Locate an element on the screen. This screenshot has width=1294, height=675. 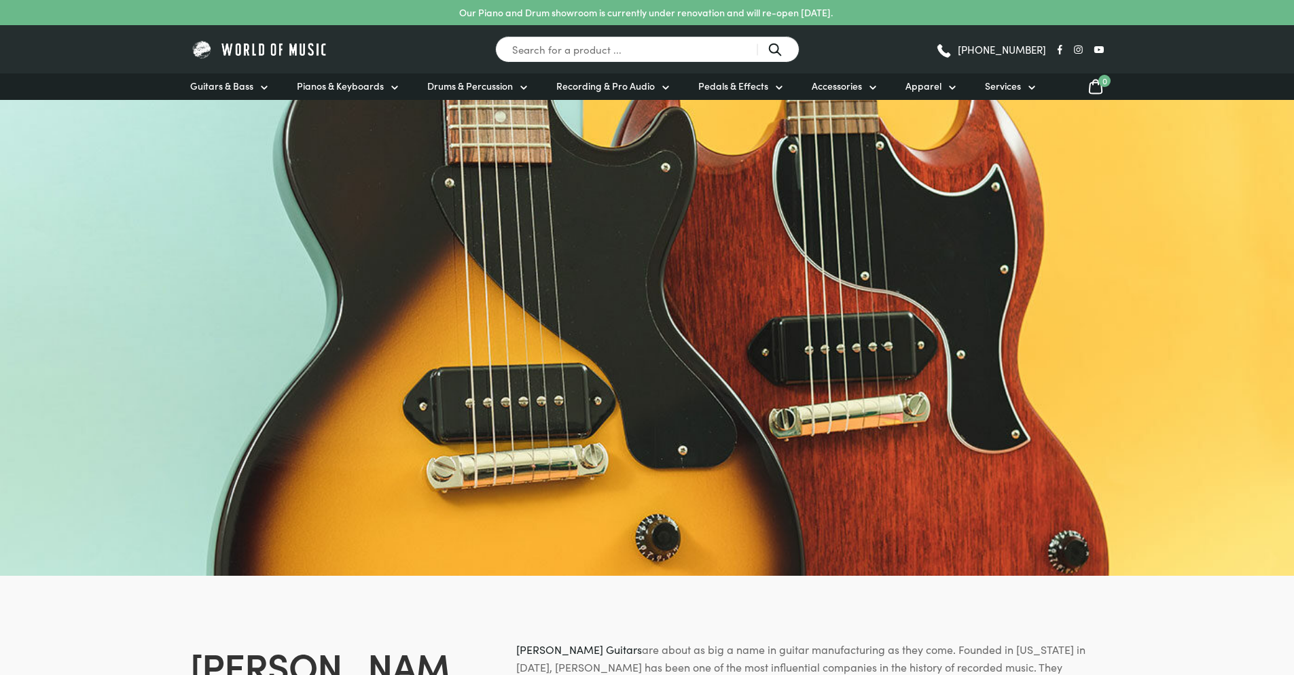
img: World of Music is located at coordinates (259, 49).